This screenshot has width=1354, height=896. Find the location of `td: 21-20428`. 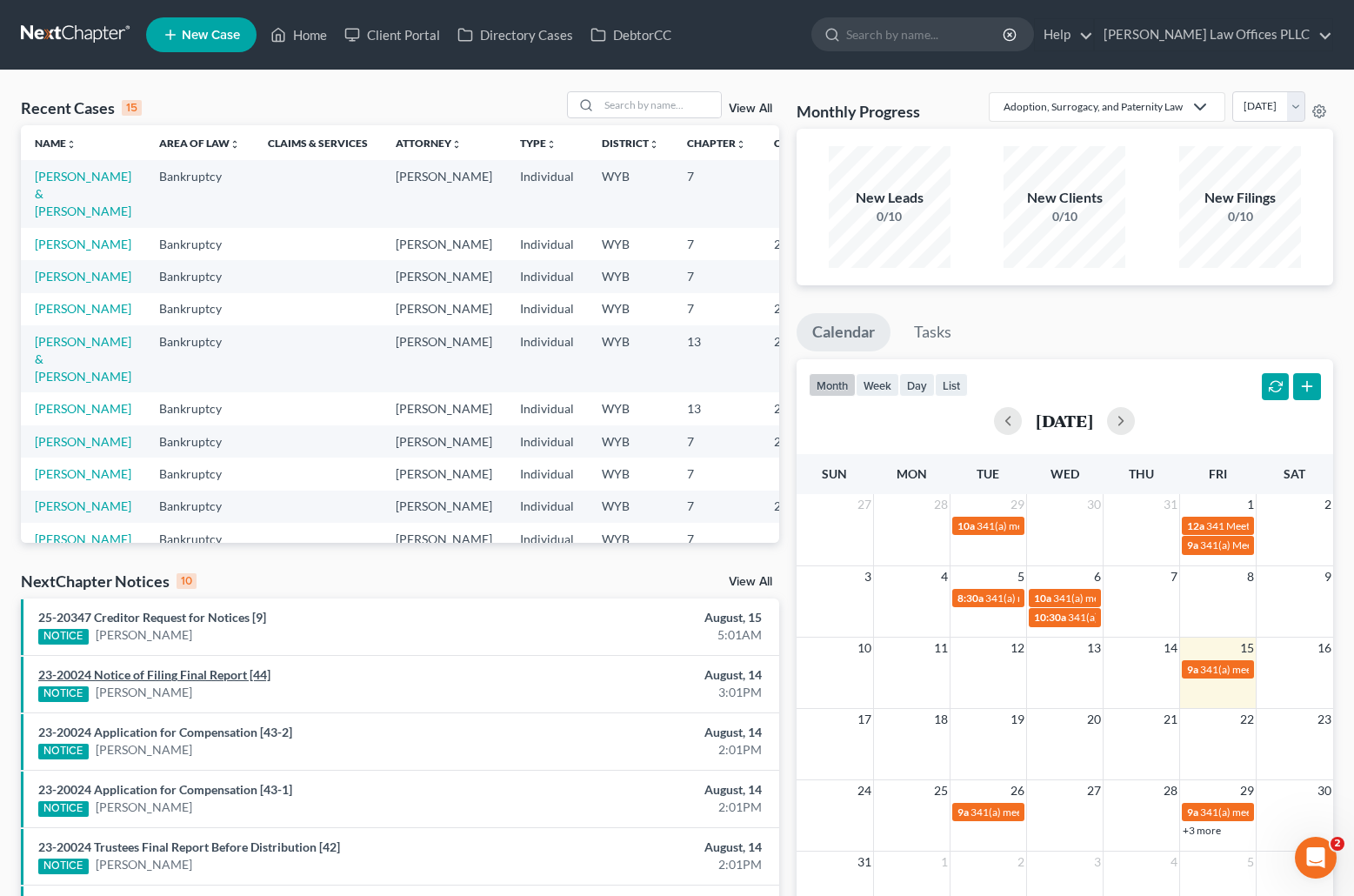

td: 21-20428 is located at coordinates (802, 359).